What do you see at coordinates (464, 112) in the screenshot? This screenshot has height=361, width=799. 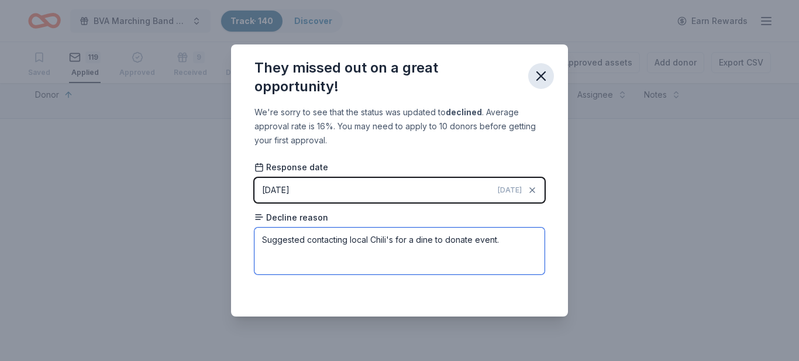 I see `b: declined` at bounding box center [464, 112].